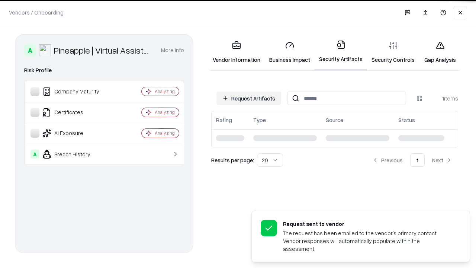 Image resolution: width=476 pixels, height=268 pixels. I want to click on a: Security Controls, so click(393, 52).